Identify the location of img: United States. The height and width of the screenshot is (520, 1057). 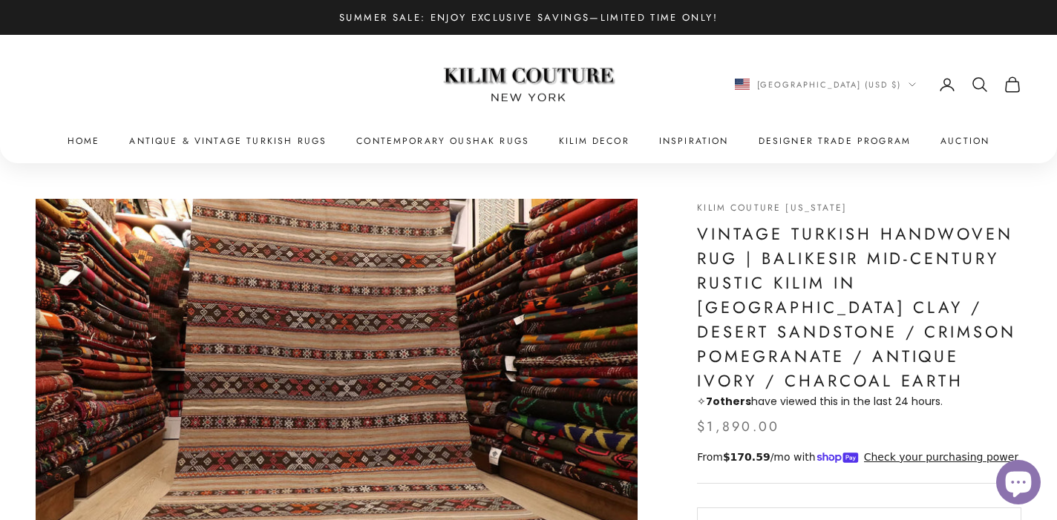
(742, 84).